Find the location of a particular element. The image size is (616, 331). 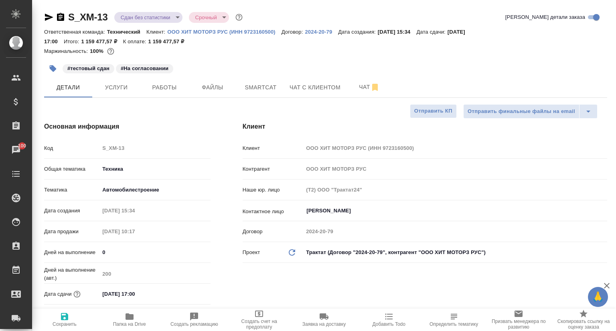

p: 100% is located at coordinates (97, 51).